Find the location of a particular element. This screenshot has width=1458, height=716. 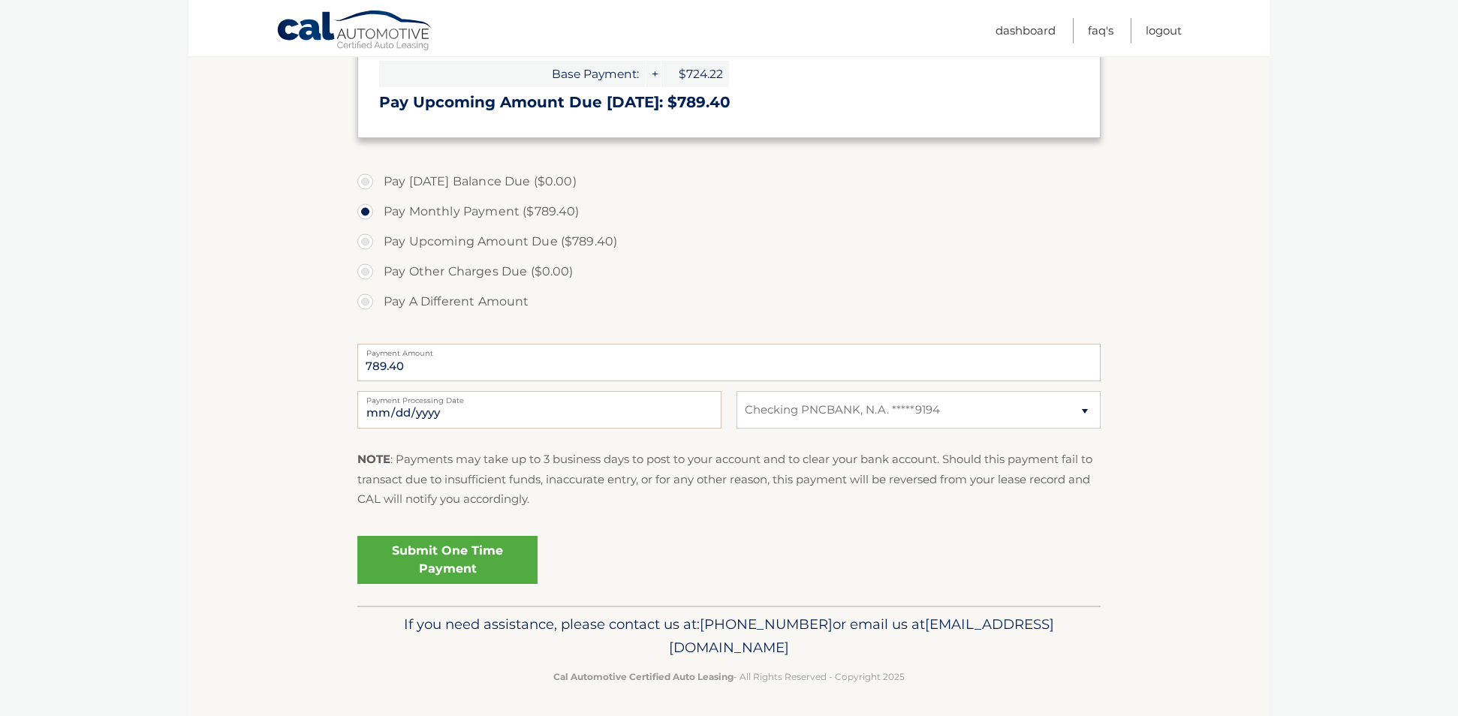

p: : Payments may take up to 3 business days to post to your account and to clear your bank account.... is located at coordinates (729, 479).